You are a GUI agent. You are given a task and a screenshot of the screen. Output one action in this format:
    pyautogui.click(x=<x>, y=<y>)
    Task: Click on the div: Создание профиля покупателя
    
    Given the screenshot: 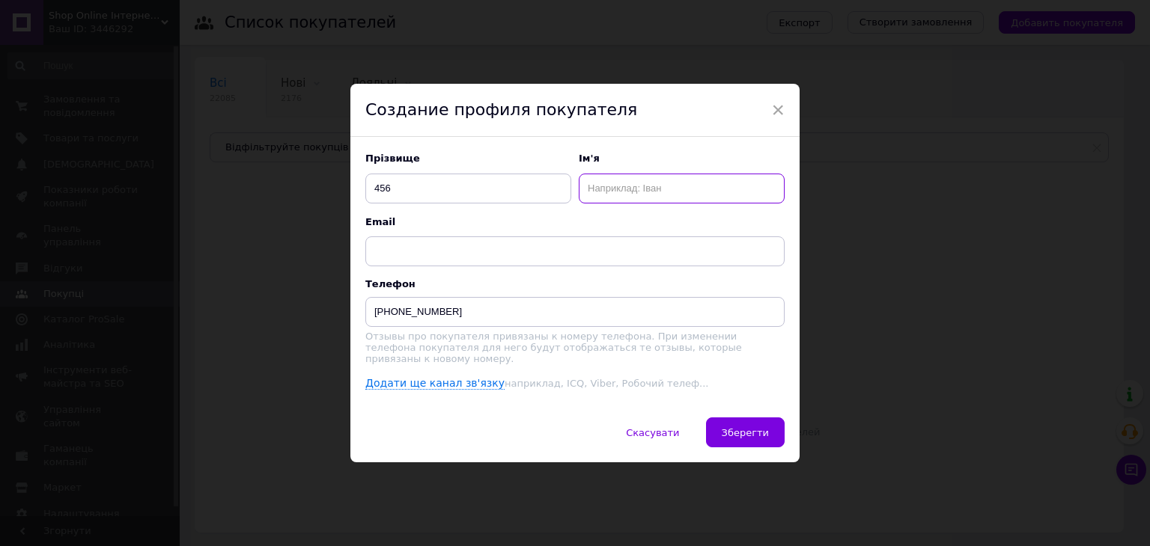 What is the action you would take?
    pyautogui.click(x=575, y=111)
    